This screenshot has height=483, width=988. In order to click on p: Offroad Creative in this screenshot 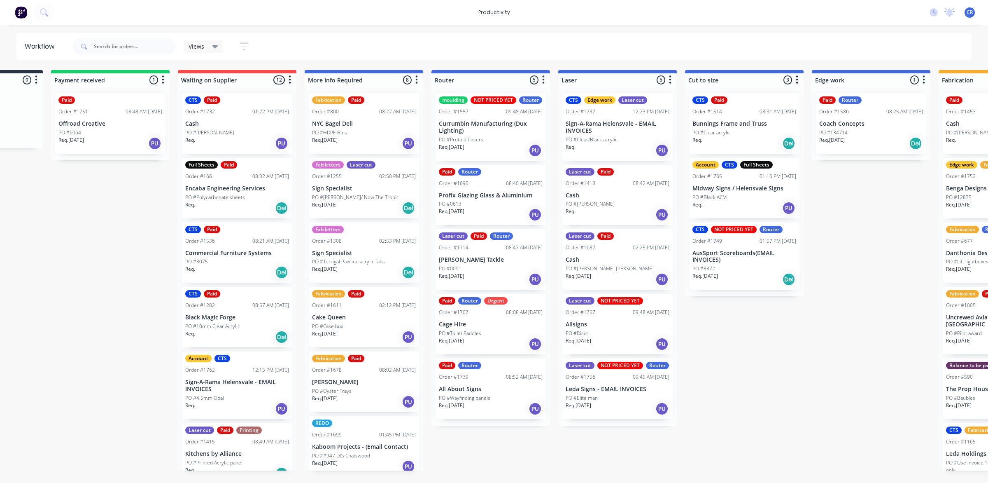, I will do `click(110, 124)`.